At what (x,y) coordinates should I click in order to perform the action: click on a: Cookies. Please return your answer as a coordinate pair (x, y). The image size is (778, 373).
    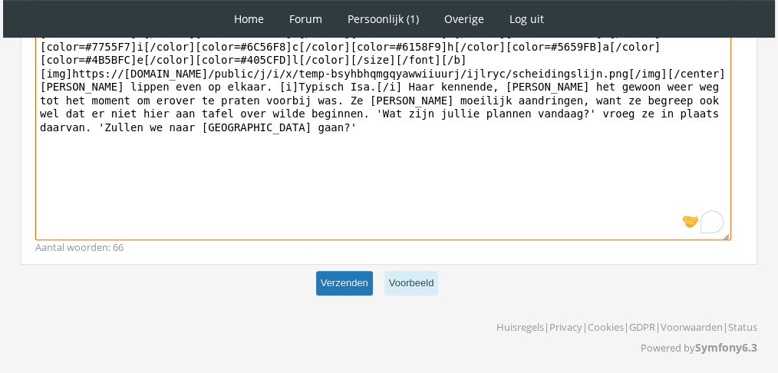
    Looking at the image, I should click on (606, 327).